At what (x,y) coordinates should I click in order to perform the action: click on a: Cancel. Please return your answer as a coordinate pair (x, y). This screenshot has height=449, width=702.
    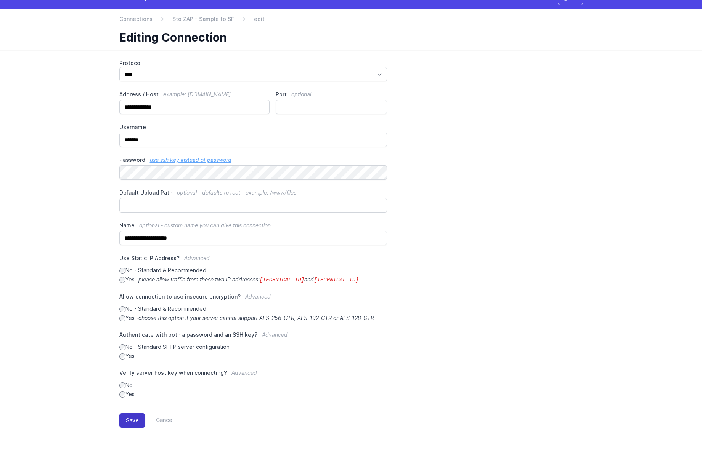
    Looking at the image, I should click on (159, 421).